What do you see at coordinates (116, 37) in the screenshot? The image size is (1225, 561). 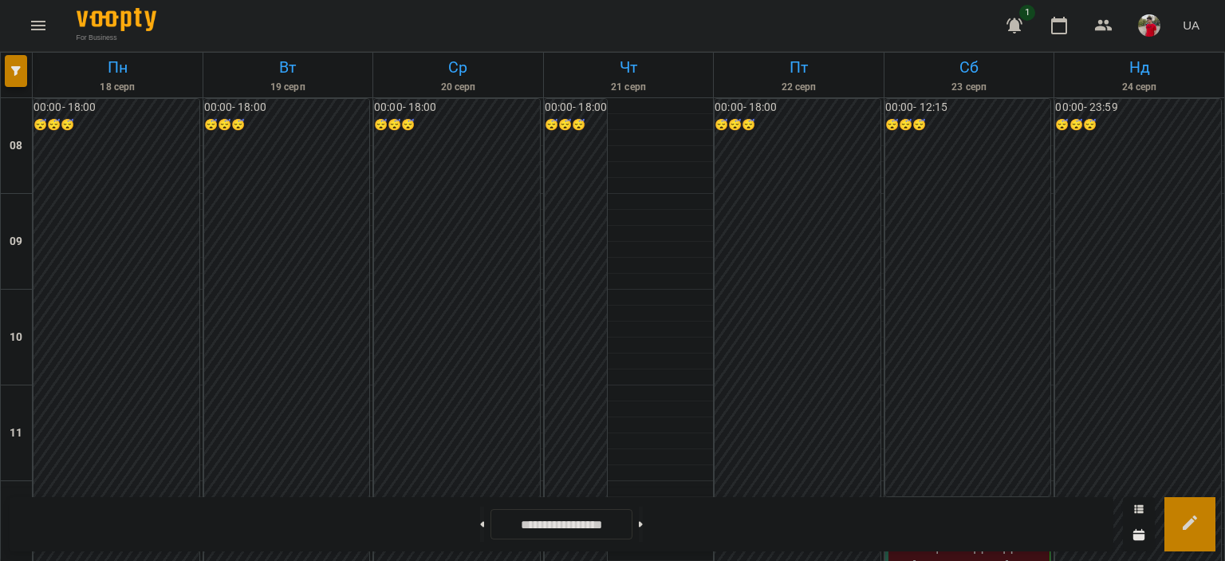 I see `span: For Business` at bounding box center [116, 37].